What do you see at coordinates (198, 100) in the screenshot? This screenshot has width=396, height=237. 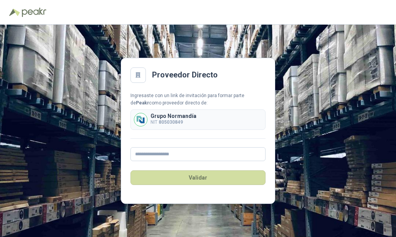 I see `div: Ingresaste con un link de invitación para formar parte de como proveedor directo de:` at bounding box center [198, 100].